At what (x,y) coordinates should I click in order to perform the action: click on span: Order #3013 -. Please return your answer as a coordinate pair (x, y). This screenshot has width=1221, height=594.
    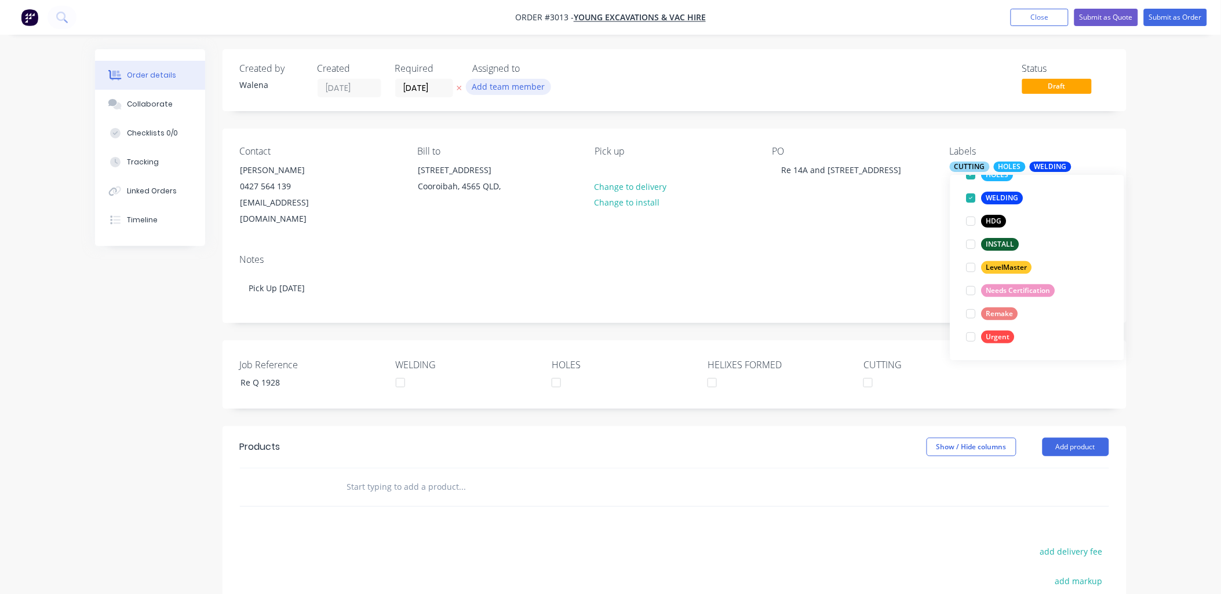
    Looking at the image, I should click on (544, 17).